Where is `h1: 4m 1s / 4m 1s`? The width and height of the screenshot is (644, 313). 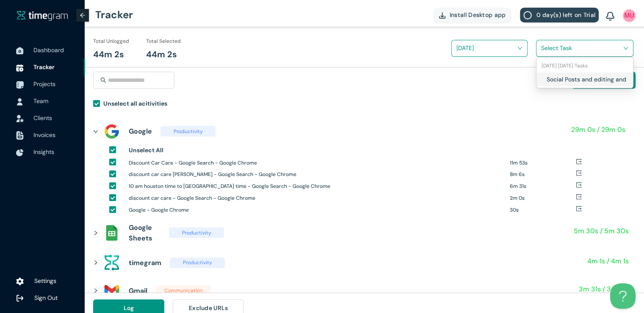 h1: 4m 1s / 4m 1s is located at coordinates (608, 260).